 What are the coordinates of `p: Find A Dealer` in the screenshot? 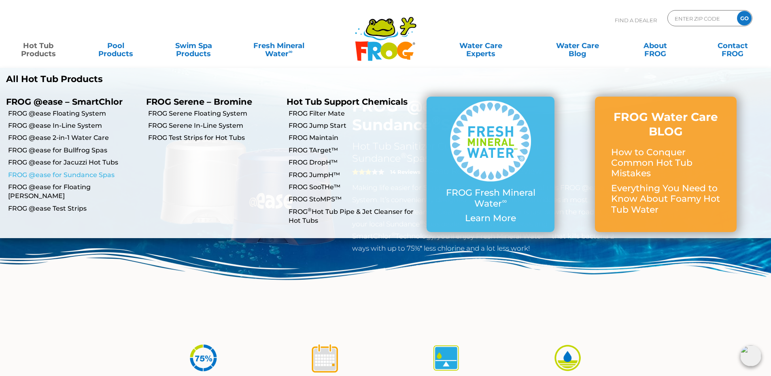 It's located at (636, 20).